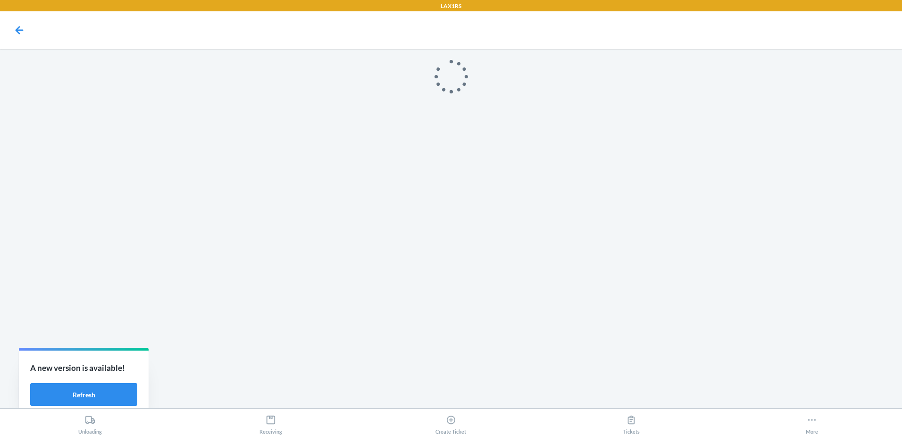  Describe the element at coordinates (90, 423) in the screenshot. I see `div: Unloading` at that location.